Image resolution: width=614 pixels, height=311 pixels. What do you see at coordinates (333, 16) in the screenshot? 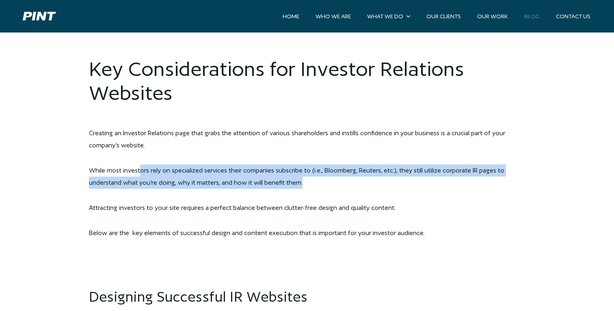
I see `a: Who We Are` at bounding box center [333, 16].